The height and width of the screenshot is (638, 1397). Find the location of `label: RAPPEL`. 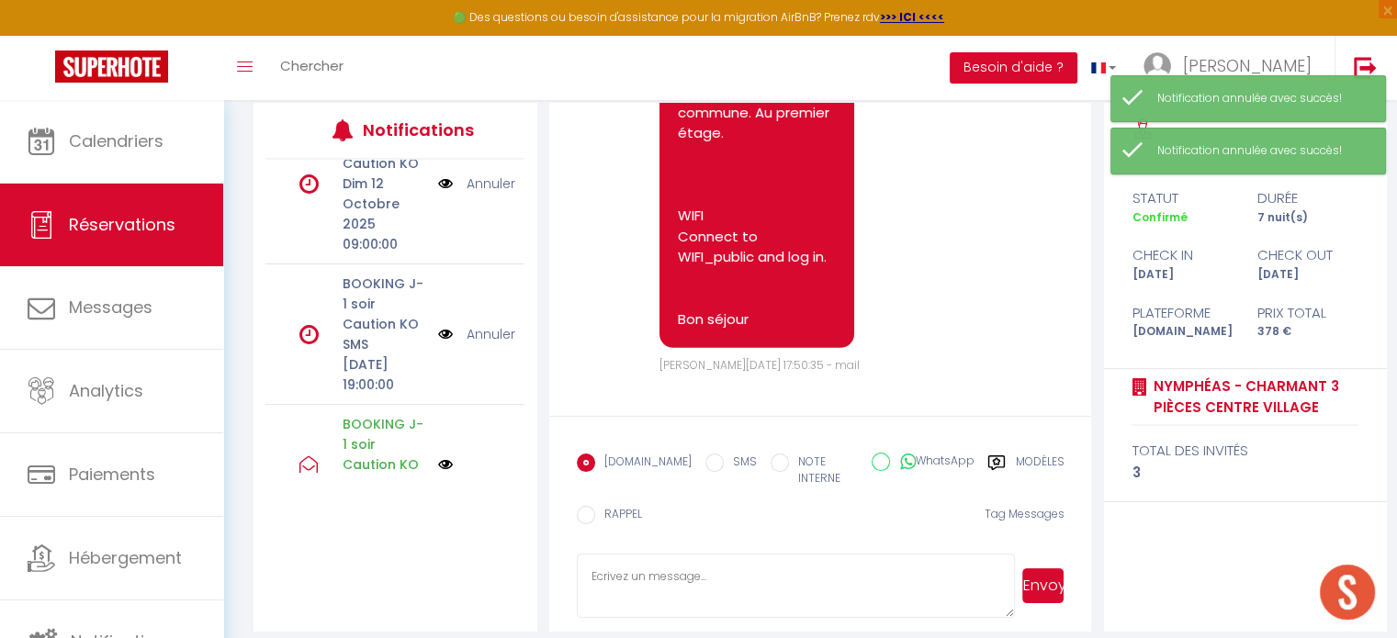

label: RAPPEL is located at coordinates (618, 516).